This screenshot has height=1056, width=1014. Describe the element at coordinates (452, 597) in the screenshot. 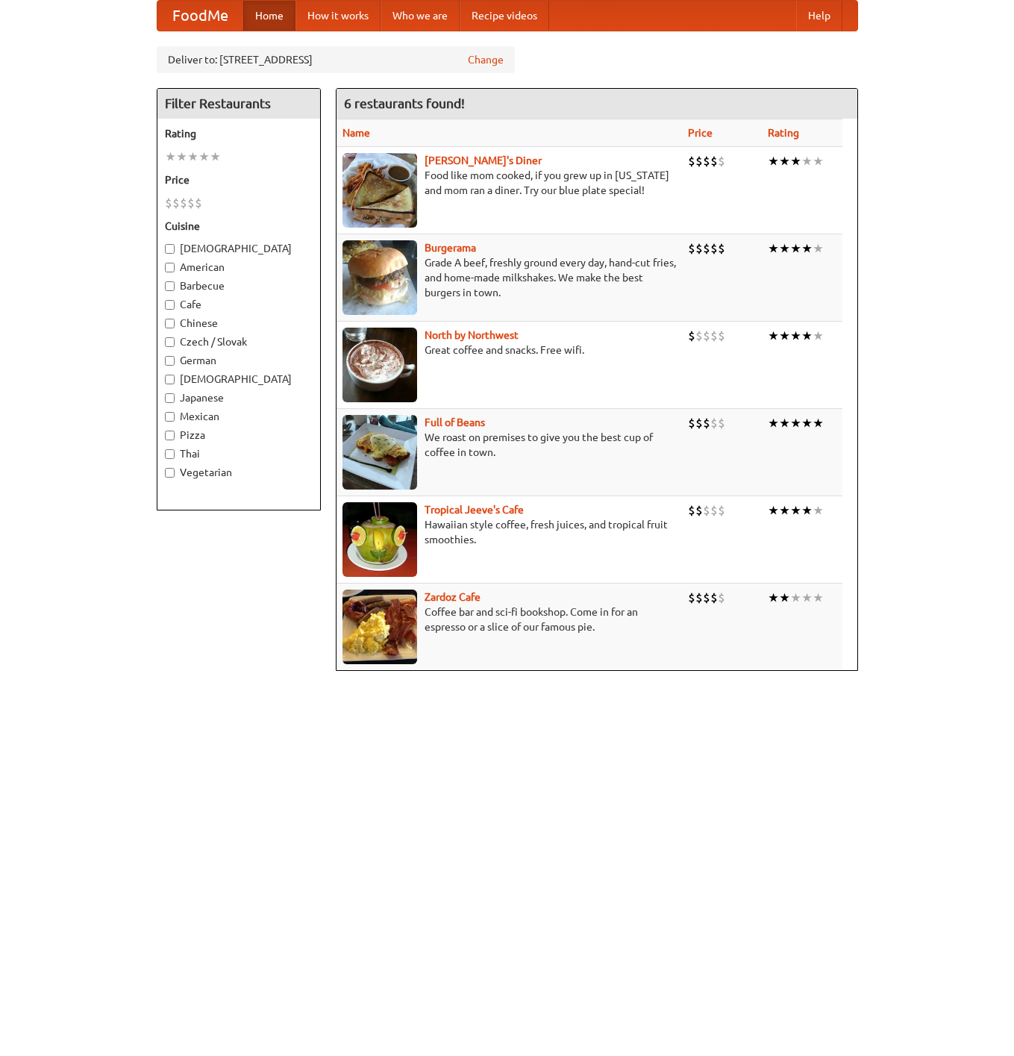

I see `a: Zardoz Cafe` at that location.